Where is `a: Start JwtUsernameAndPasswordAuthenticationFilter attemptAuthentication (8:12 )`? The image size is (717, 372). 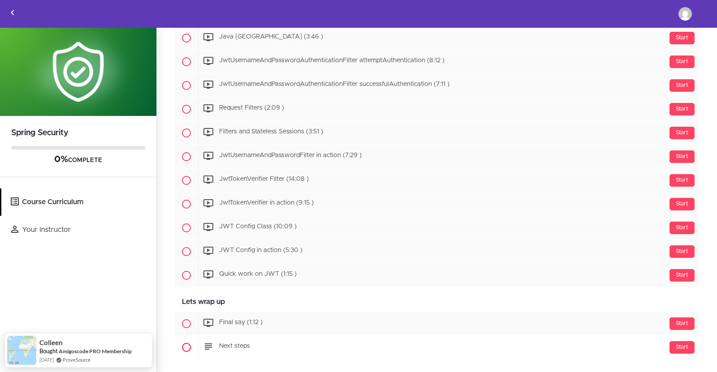 a: Start JwtUsernameAndPasswordAuthenticationFilter attemptAuthentication (8:12 ) is located at coordinates (437, 62).